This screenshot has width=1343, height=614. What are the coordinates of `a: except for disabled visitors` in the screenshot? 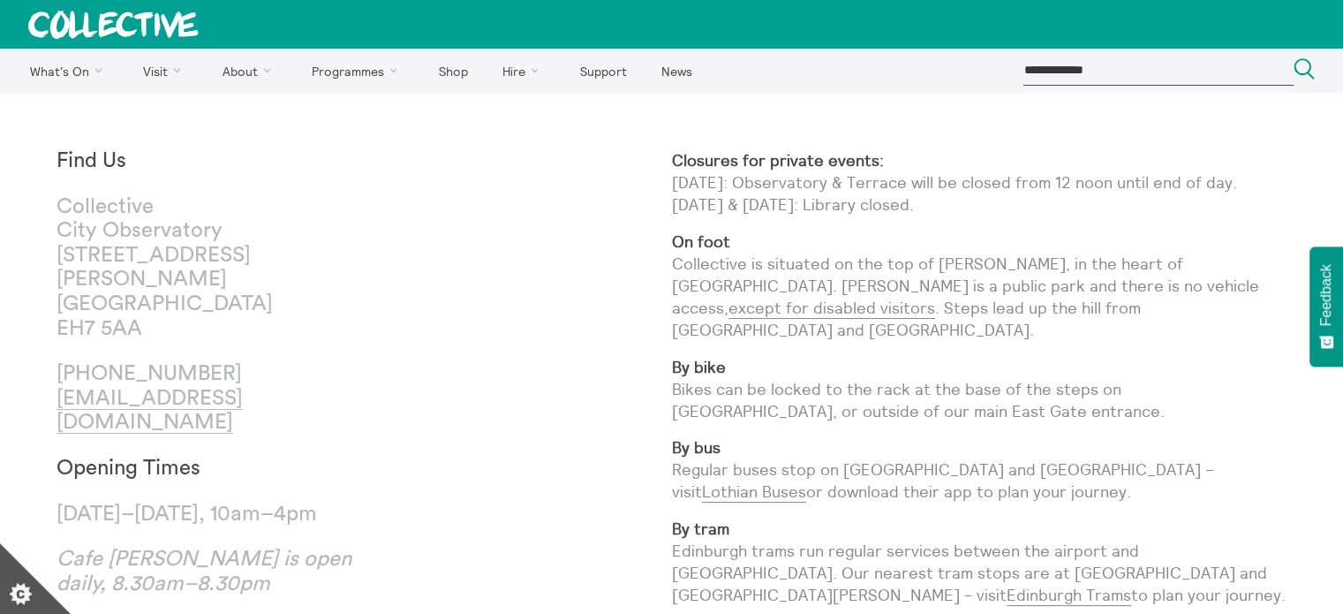 It's located at (832, 308).